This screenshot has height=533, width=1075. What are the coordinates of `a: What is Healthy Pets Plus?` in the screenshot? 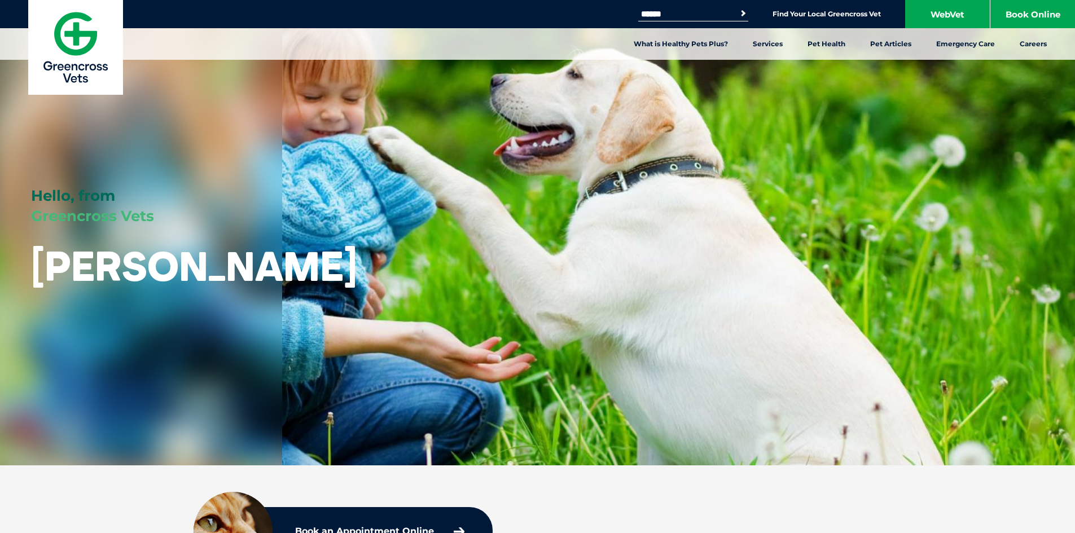 It's located at (680, 44).